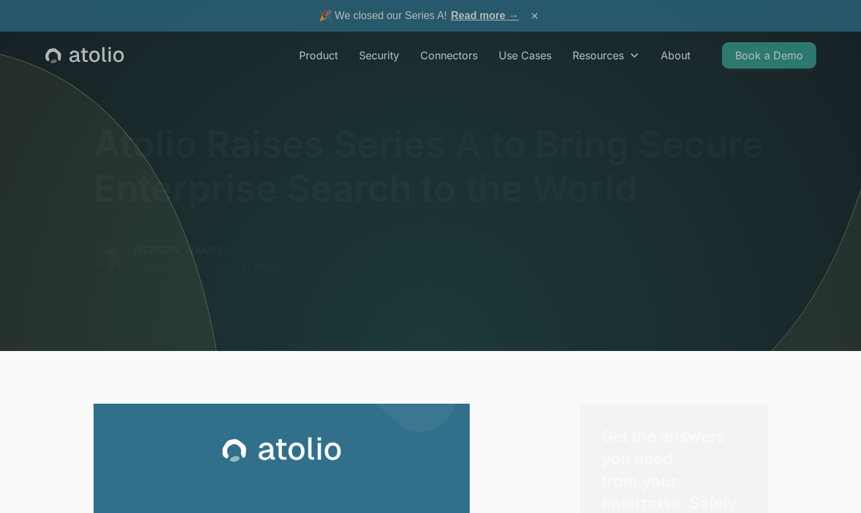  What do you see at coordinates (485, 15) in the screenshot?
I see `a: Read more →` at bounding box center [485, 15].